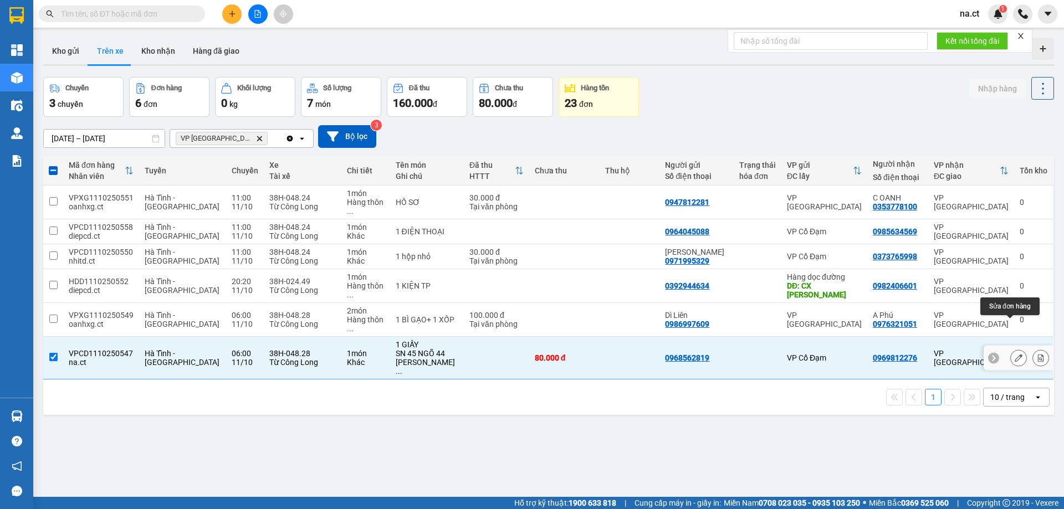  What do you see at coordinates (65, 51) in the screenshot?
I see `button: Kho gửi` at bounding box center [65, 51].